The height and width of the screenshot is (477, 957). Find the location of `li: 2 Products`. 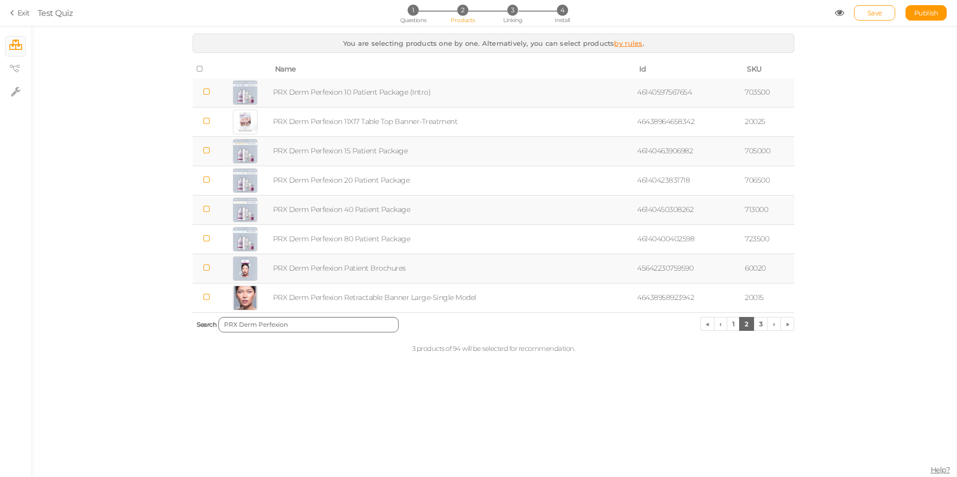

li: 2 Products is located at coordinates (462, 10).